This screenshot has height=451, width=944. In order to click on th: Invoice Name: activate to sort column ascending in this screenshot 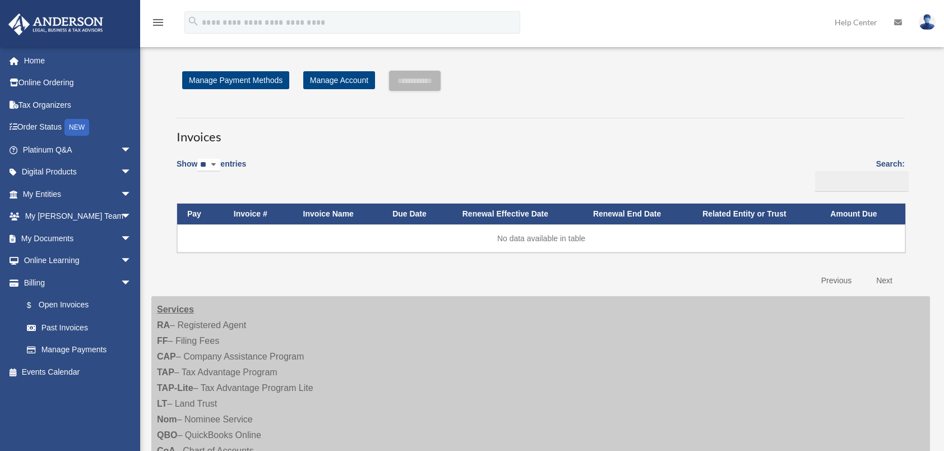, I will do `click(338, 214)`.